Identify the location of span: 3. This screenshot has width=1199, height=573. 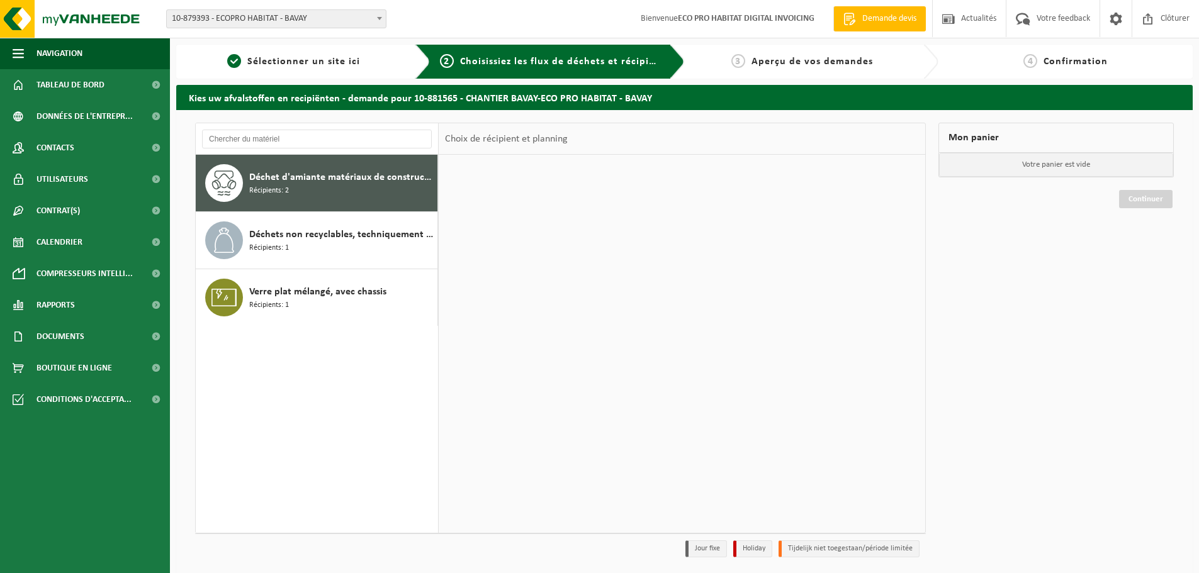
(738, 61).